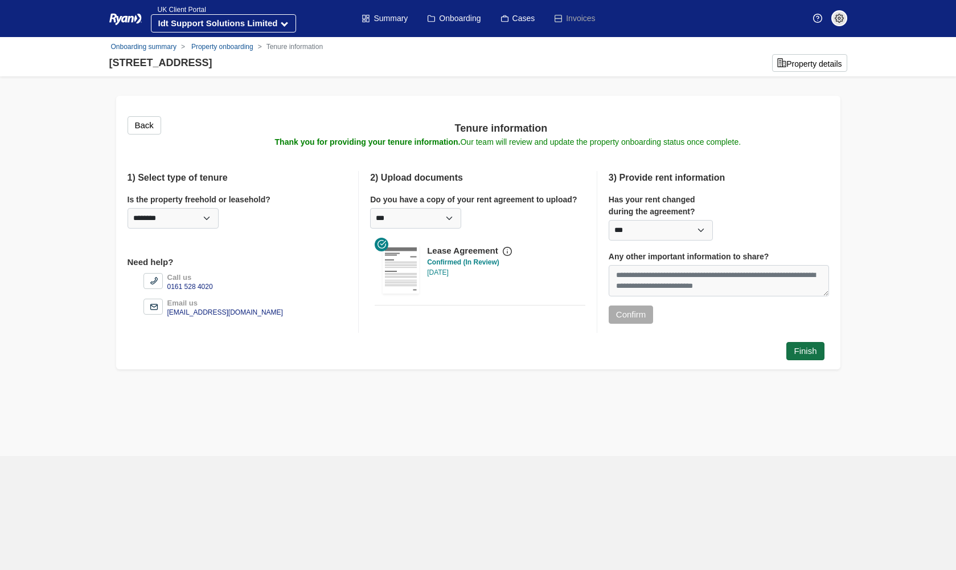 This screenshot has height=570, width=956. What do you see at coordinates (368, 142) in the screenshot?
I see `b: Thank you for providing your tenure information.` at bounding box center [368, 142].